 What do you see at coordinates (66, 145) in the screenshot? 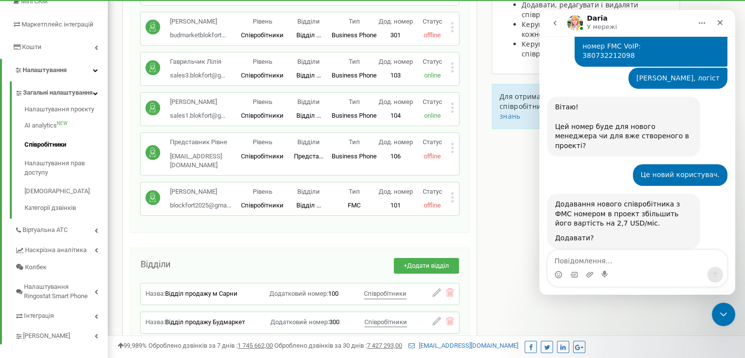
I see `a: Співробітники` at bounding box center [66, 145].